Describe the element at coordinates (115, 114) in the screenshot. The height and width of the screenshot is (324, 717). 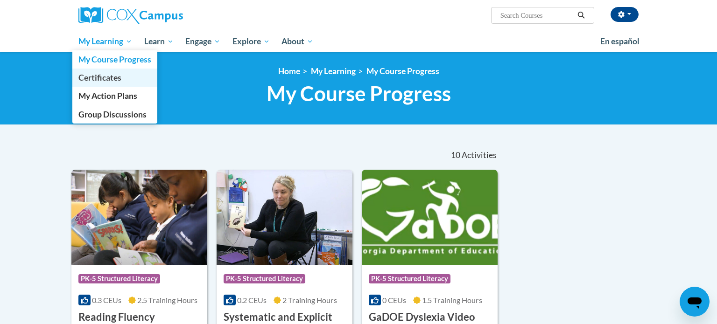
I see `a: Group Discussions` at that location.